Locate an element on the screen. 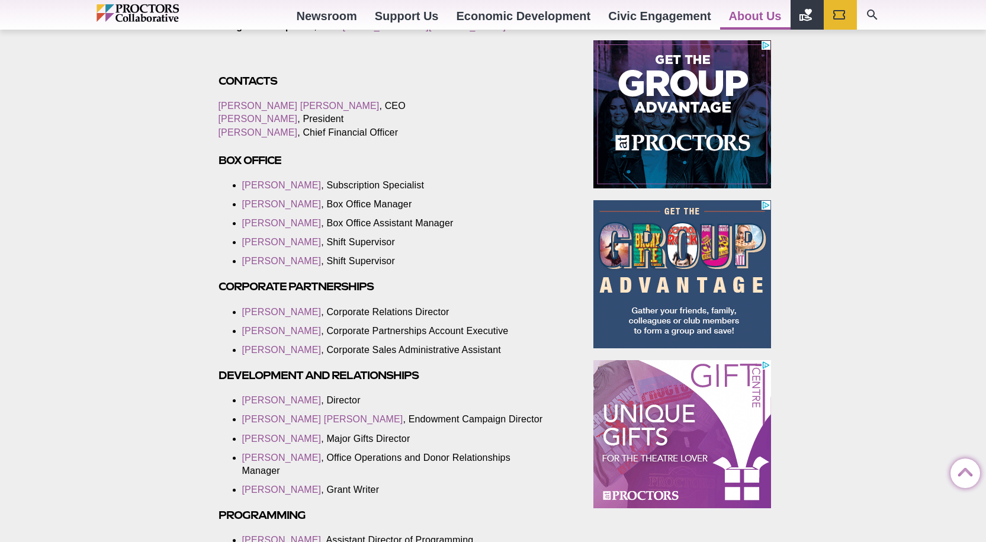  li: , Director is located at coordinates (396, 400).